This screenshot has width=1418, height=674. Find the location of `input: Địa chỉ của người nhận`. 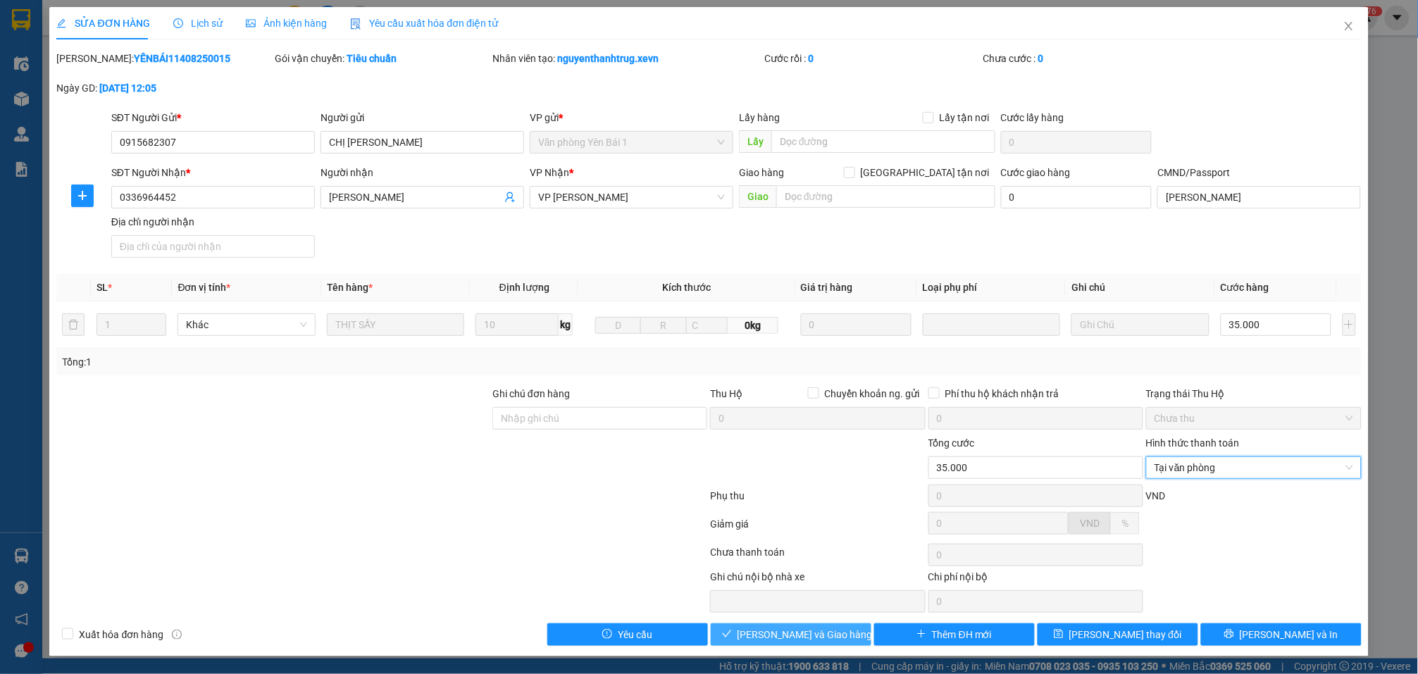

input: Địa chỉ của người nhận is located at coordinates (213, 247).